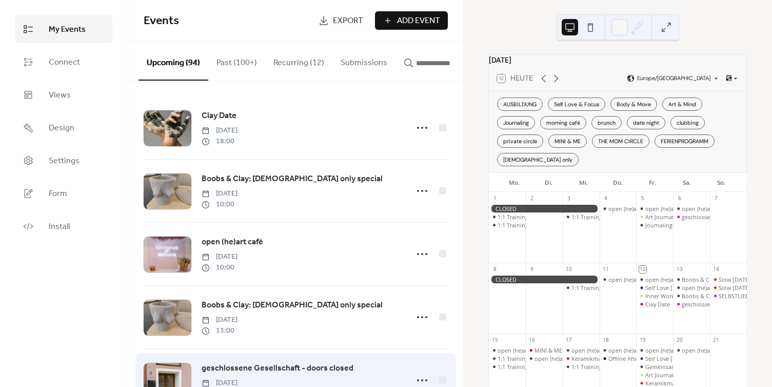  I want to click on div: Self Love & Focus, so click(577, 104).